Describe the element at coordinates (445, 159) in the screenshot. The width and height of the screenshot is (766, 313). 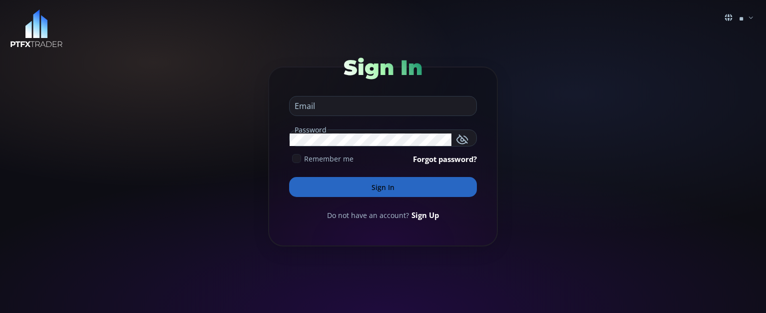
I see `a: Forgot password?` at that location.